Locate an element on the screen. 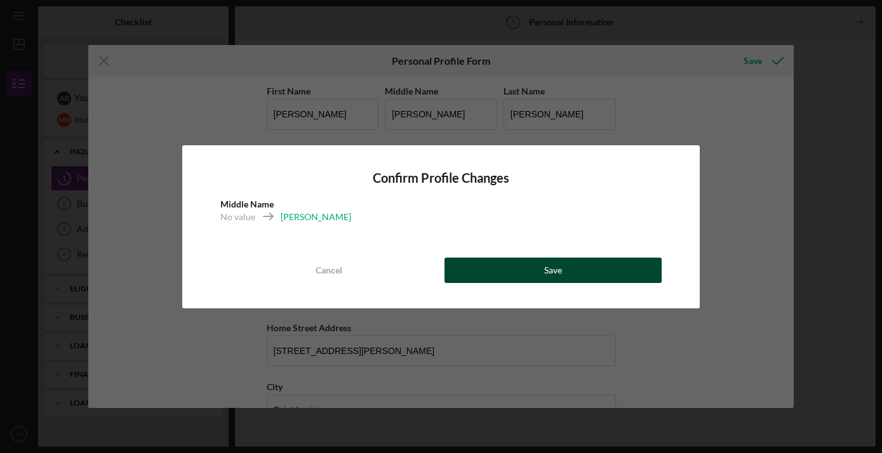 The image size is (882, 453). button: Cancel is located at coordinates (329, 270).